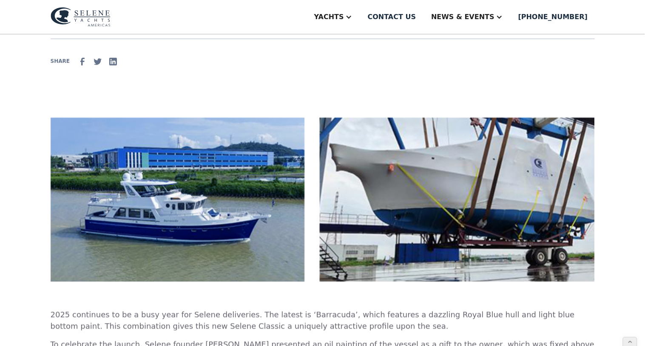 The width and height of the screenshot is (645, 346). I want to click on img: facebook, so click(82, 62).